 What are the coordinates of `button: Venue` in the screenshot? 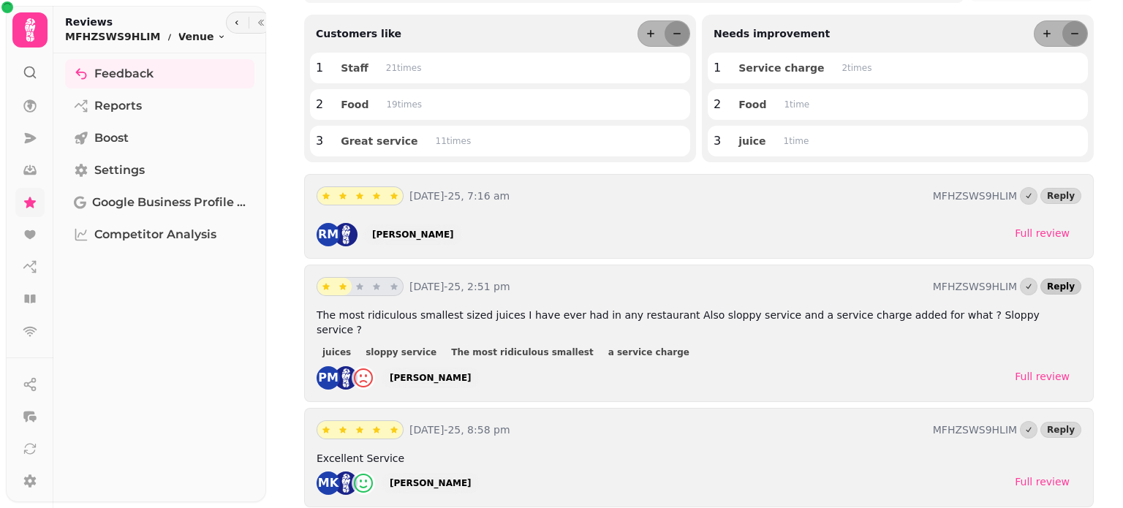 It's located at (202, 37).